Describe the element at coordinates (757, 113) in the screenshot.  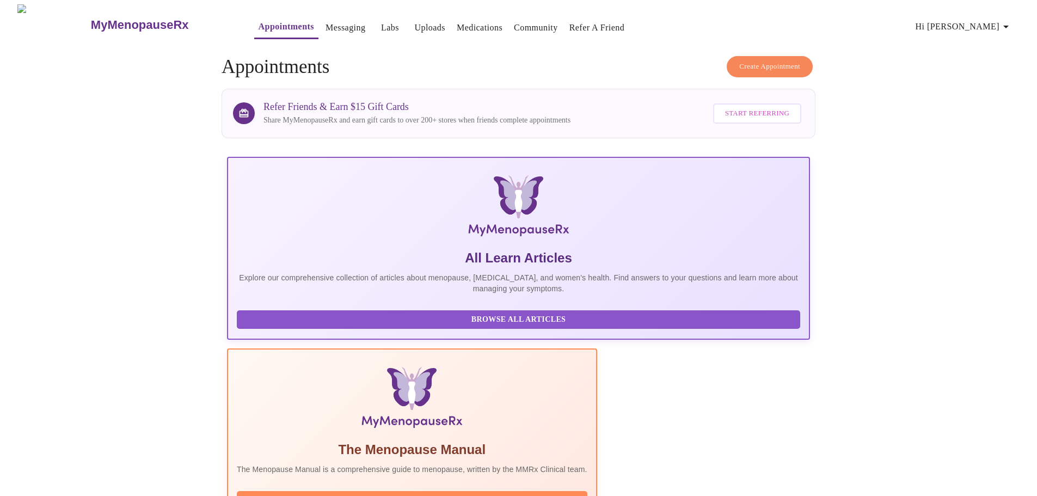
I see `a: Start Referring` at that location.